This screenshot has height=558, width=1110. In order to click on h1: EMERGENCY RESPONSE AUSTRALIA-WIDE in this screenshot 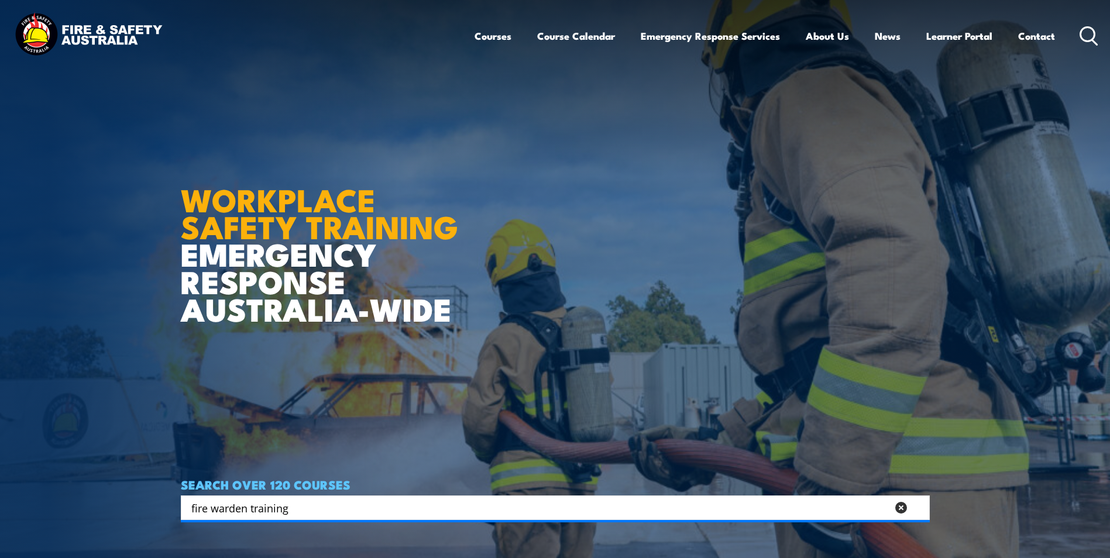, I will do `click(324, 239)`.